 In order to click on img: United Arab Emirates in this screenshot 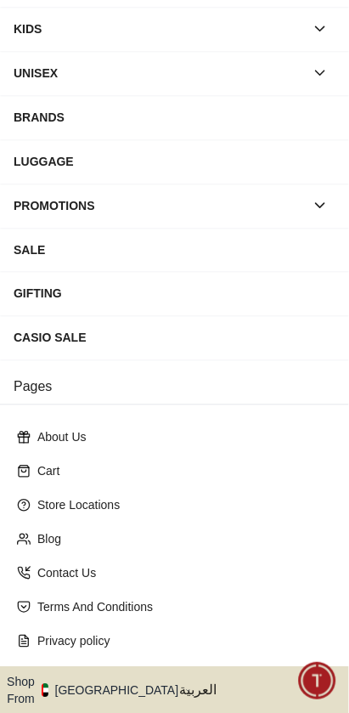, I will do `click(45, 691)`.